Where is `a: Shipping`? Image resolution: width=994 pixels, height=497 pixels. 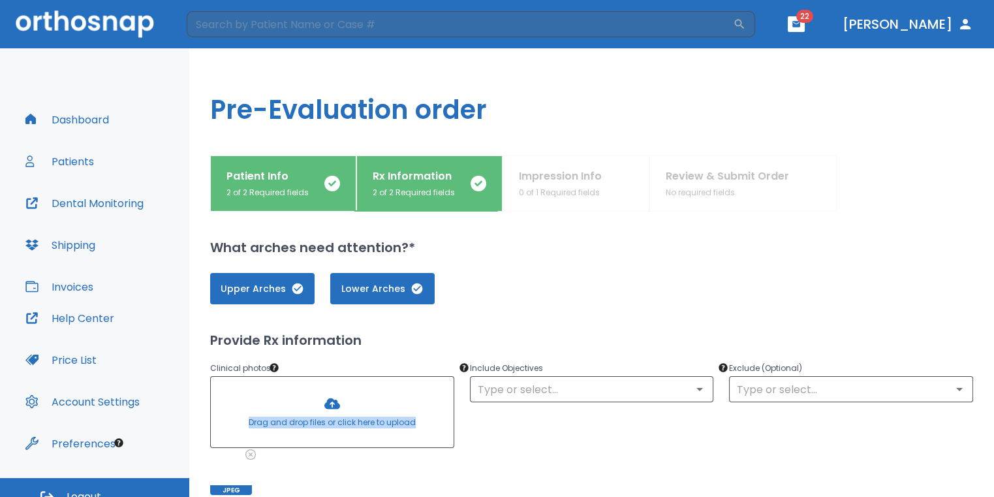 a: Shipping is located at coordinates (60, 245).